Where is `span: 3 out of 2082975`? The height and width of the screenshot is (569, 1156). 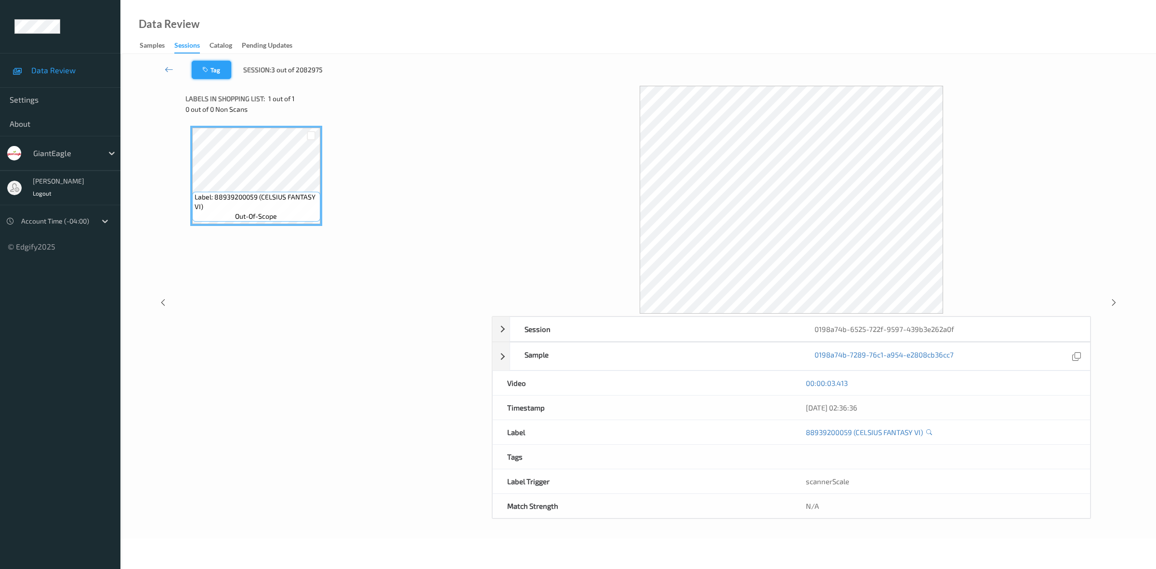 span: 3 out of 2082975 is located at coordinates (297, 70).